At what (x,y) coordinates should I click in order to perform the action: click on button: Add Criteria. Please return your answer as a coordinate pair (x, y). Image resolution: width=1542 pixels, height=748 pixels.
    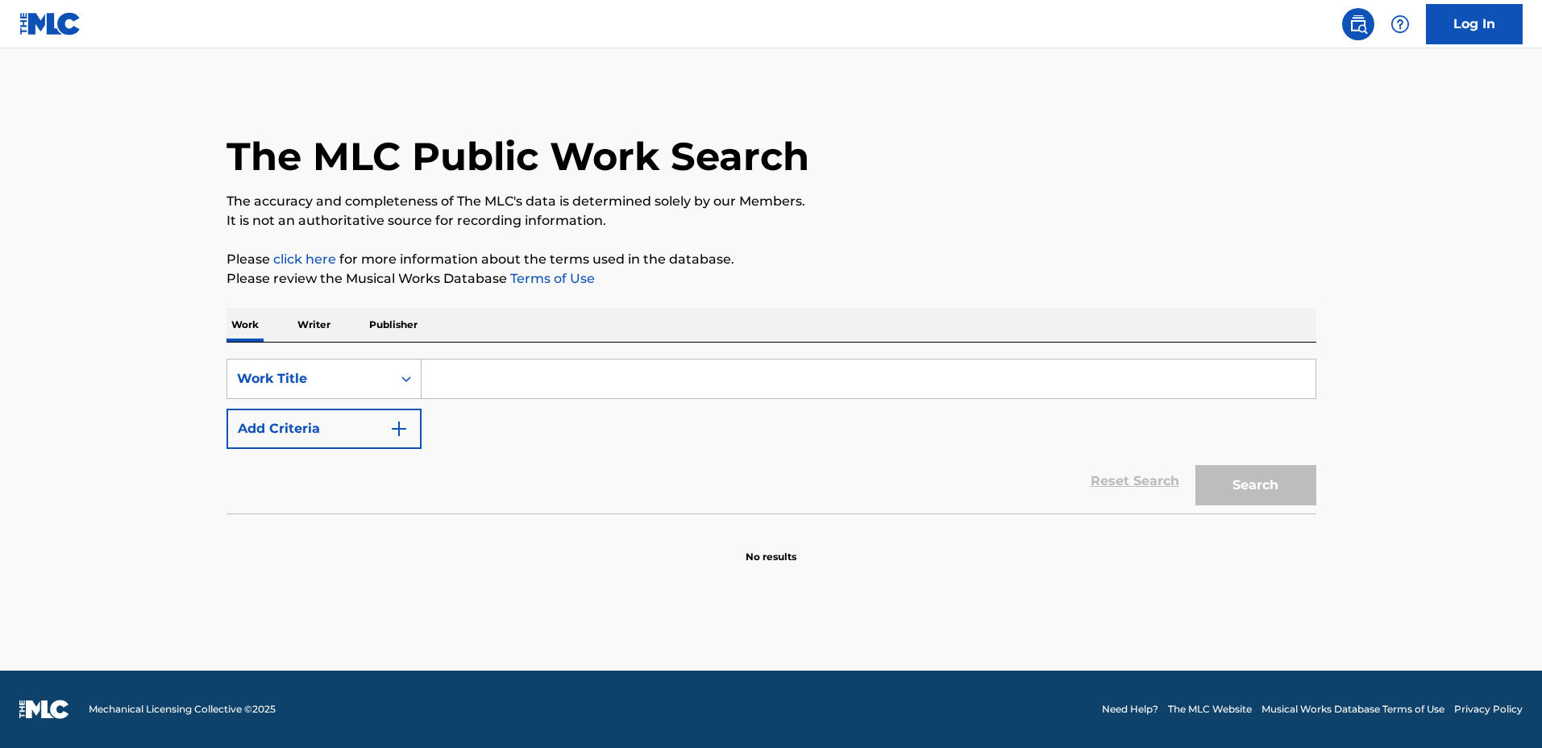
    Looking at the image, I should click on (324, 429).